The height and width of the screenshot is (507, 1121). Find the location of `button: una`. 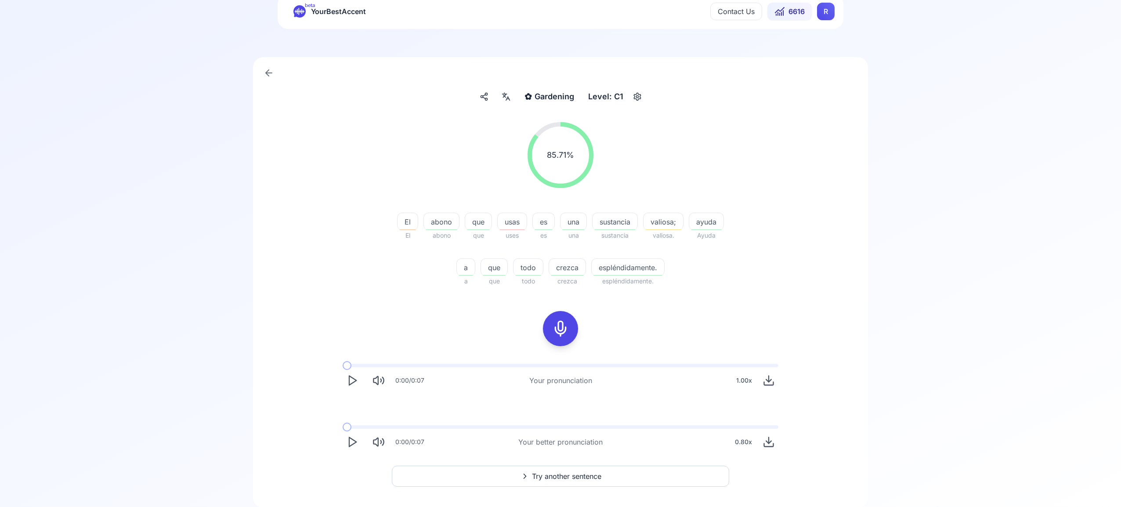

button: una is located at coordinates (573, 221).